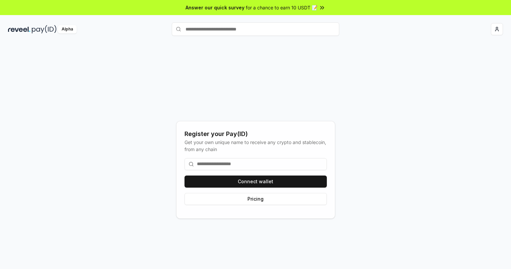 The width and height of the screenshot is (511, 269). I want to click on div: Alpha, so click(67, 29).